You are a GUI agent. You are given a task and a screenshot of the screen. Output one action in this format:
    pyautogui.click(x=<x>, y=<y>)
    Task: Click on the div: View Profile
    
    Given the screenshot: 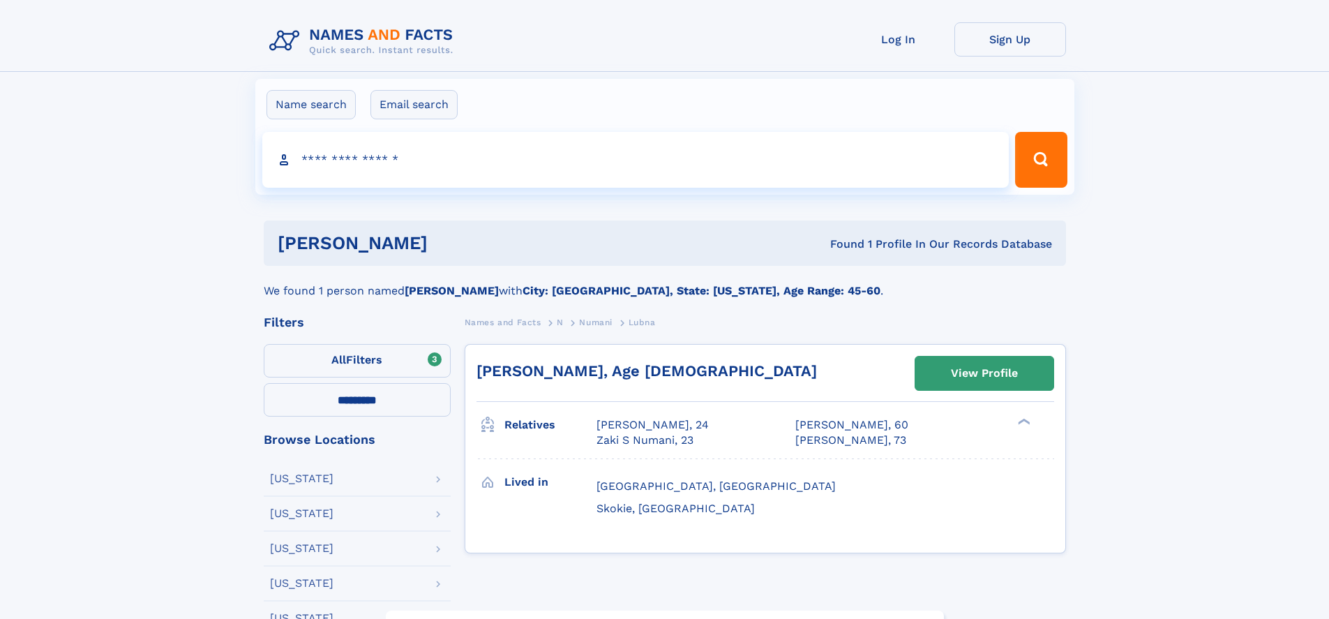 What is the action you would take?
    pyautogui.click(x=985, y=373)
    